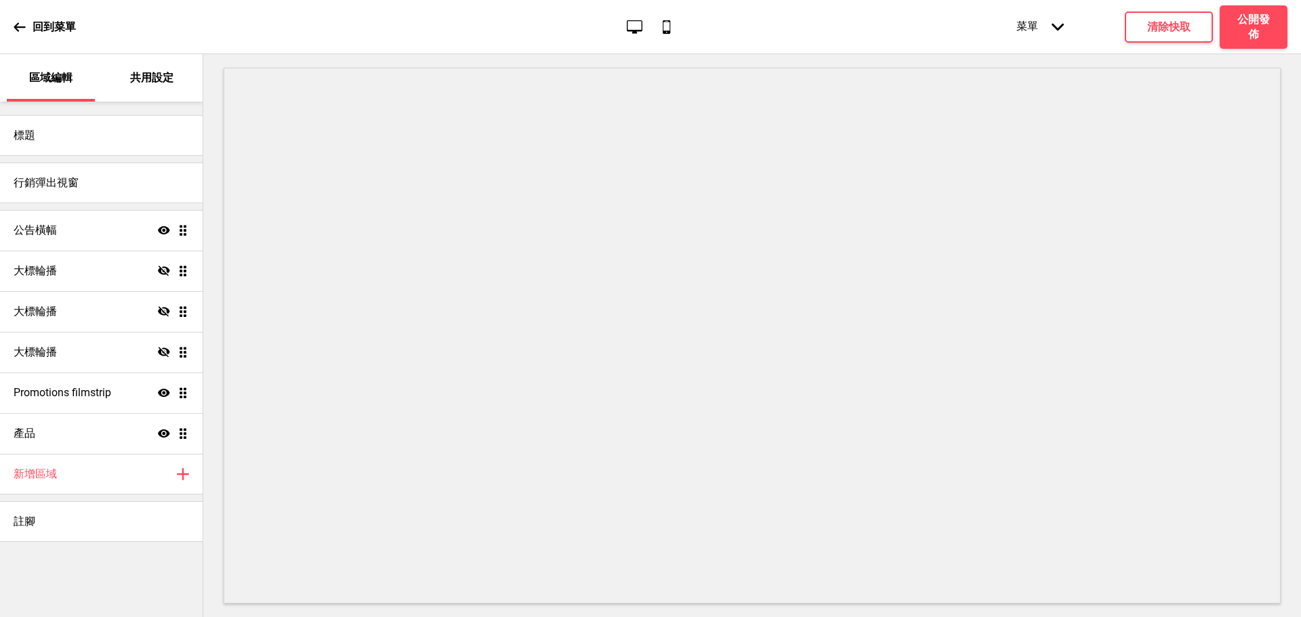 The height and width of the screenshot is (617, 1301). What do you see at coordinates (62, 393) in the screenshot?
I see `h4: Promotions filmstrip` at bounding box center [62, 393].